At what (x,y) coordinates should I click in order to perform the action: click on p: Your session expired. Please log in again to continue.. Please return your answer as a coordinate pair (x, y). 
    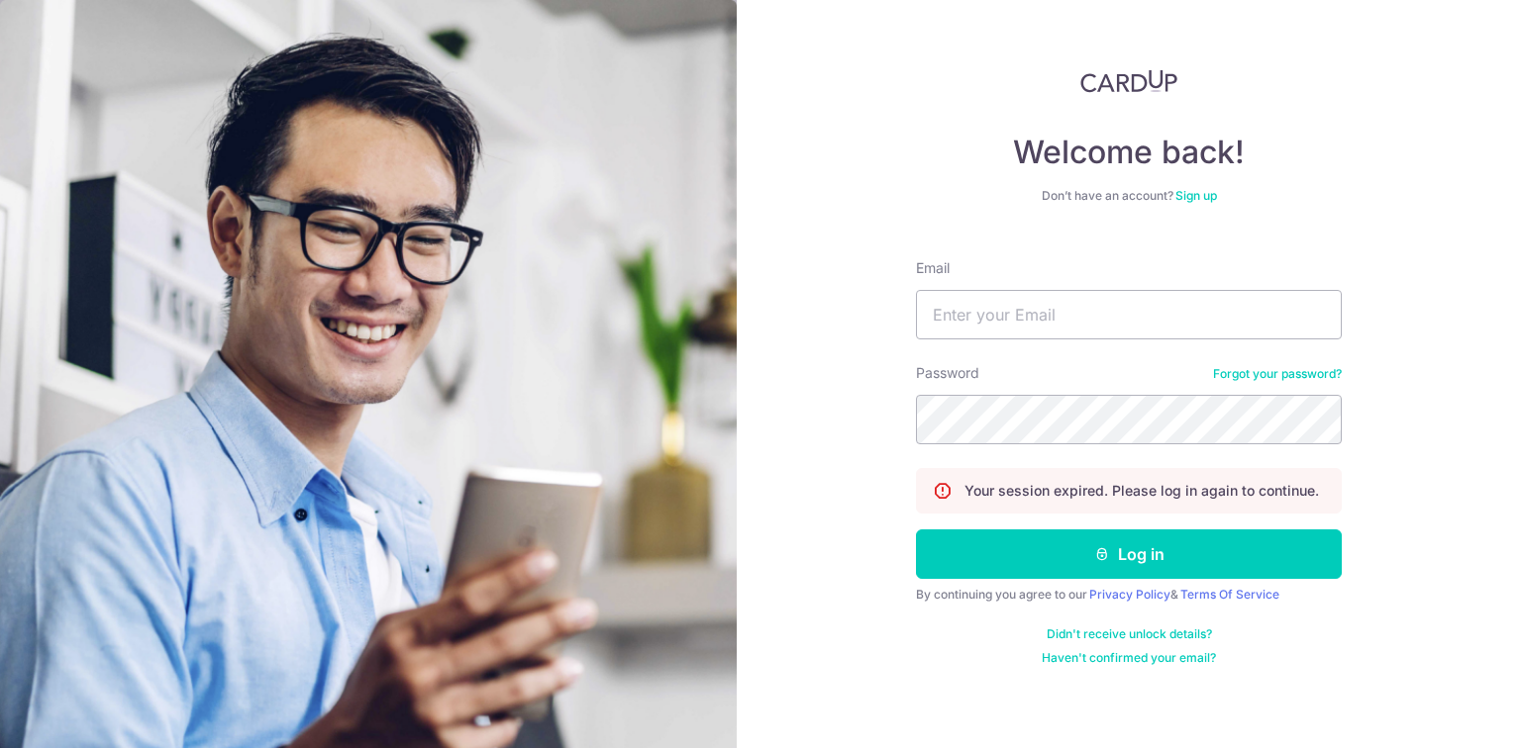
    Looking at the image, I should click on (1141, 491).